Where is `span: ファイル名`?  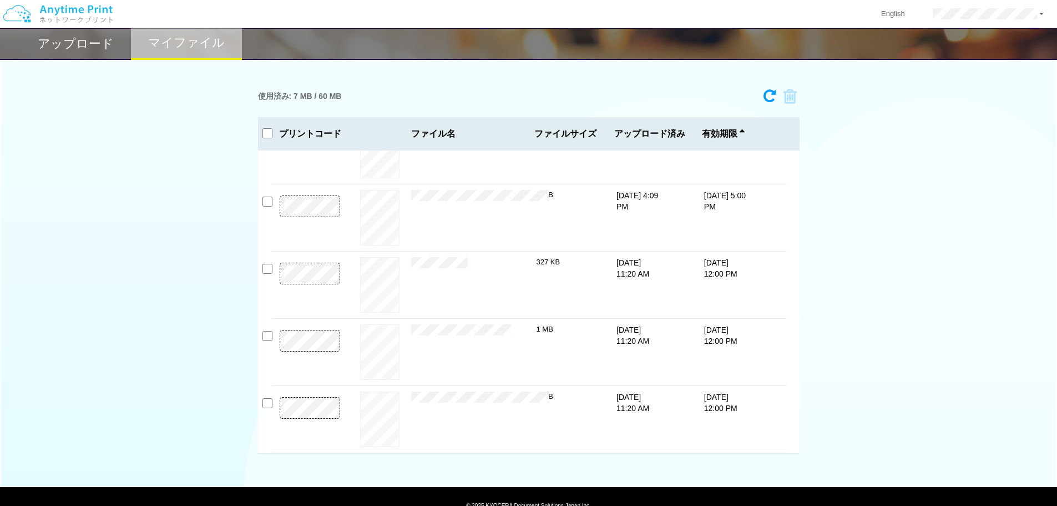 span: ファイル名 is located at coordinates (471, 134).